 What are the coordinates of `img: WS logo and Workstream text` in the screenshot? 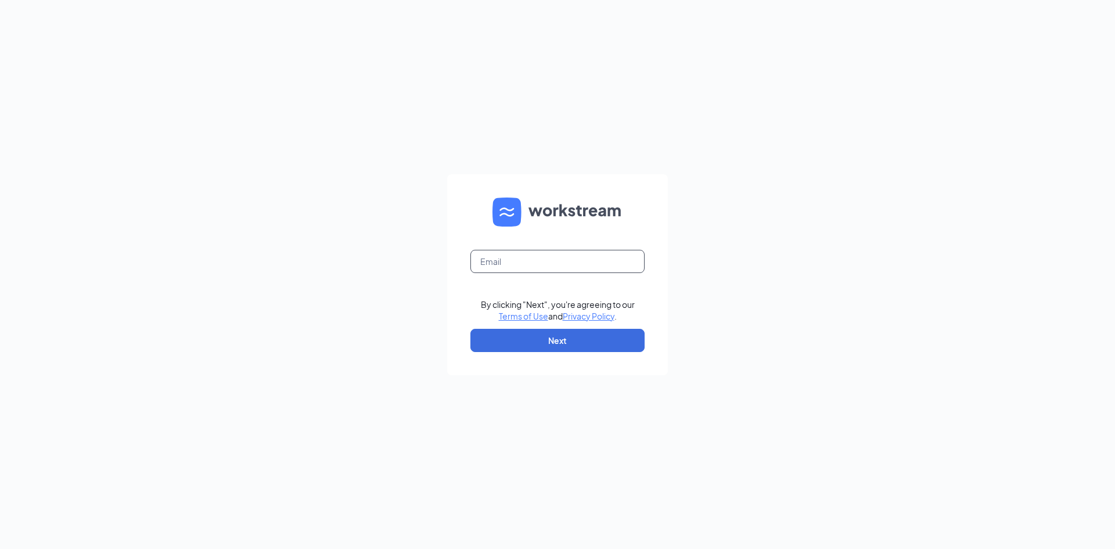 It's located at (557, 212).